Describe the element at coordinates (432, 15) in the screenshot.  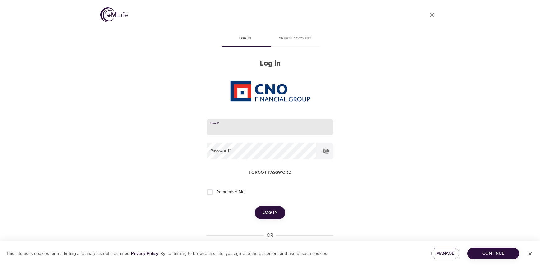
I see `a: close` at that location.